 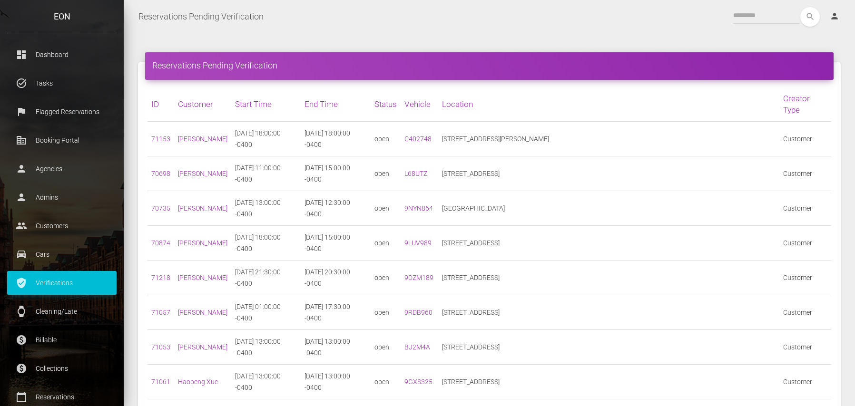 What do you see at coordinates (161, 278) in the screenshot?
I see `a: 71218` at bounding box center [161, 278].